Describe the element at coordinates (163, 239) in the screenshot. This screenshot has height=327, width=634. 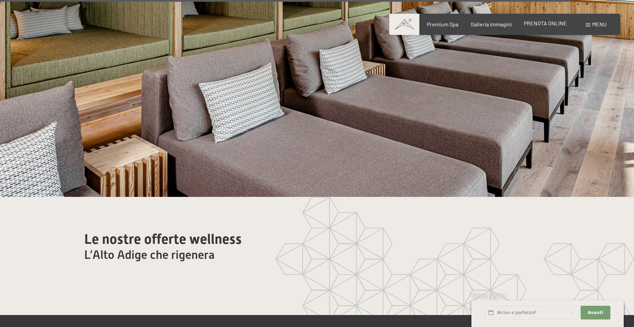
I see `span: Le nostre offerte wellness` at that location.